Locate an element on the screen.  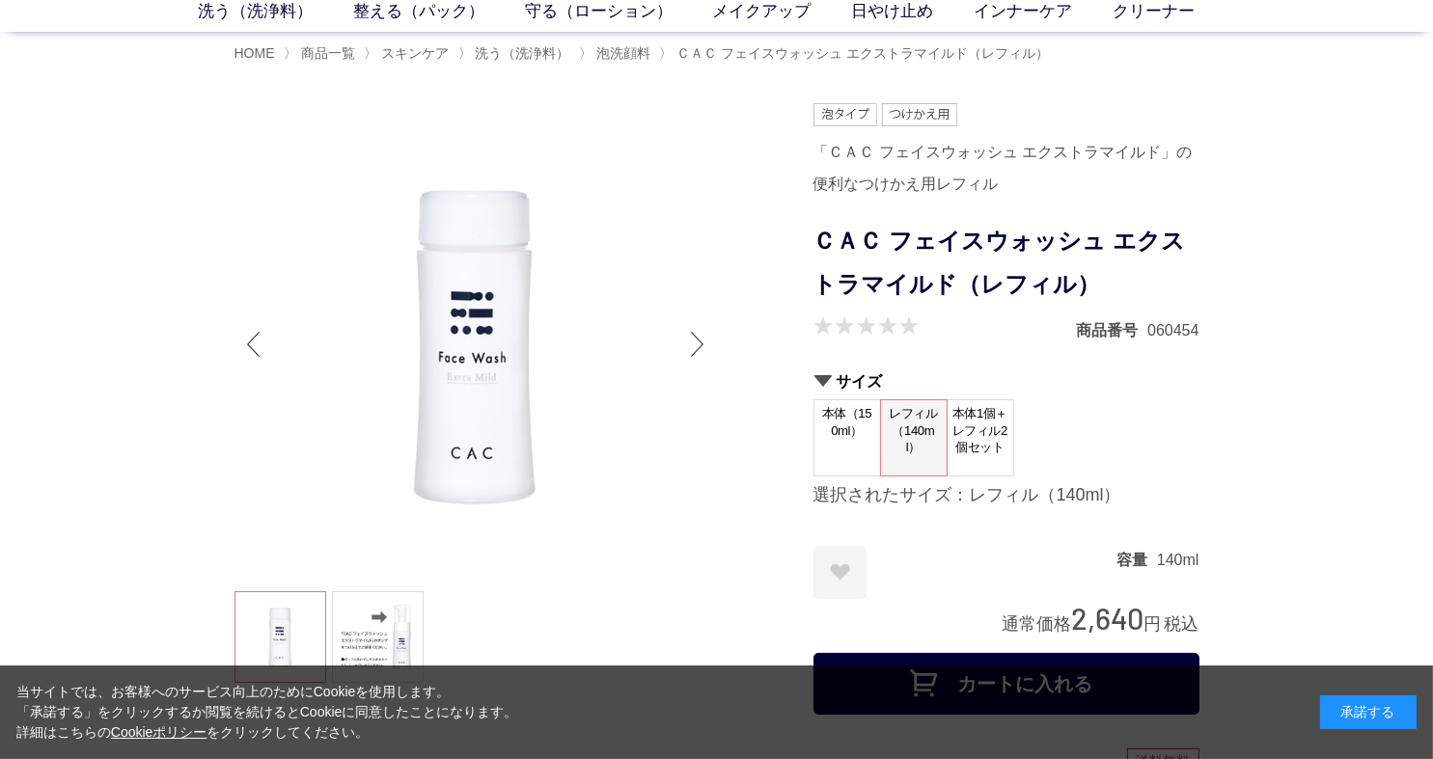
div: 当サイトでは、お客様へのサービス向上のためにCookieを使用します。 「承諾する」をクリックするか閲覧を続けるとCookieに同意したことになります。 詳細はこちらの をクリックしてください。 is located at coordinates (267, 712).